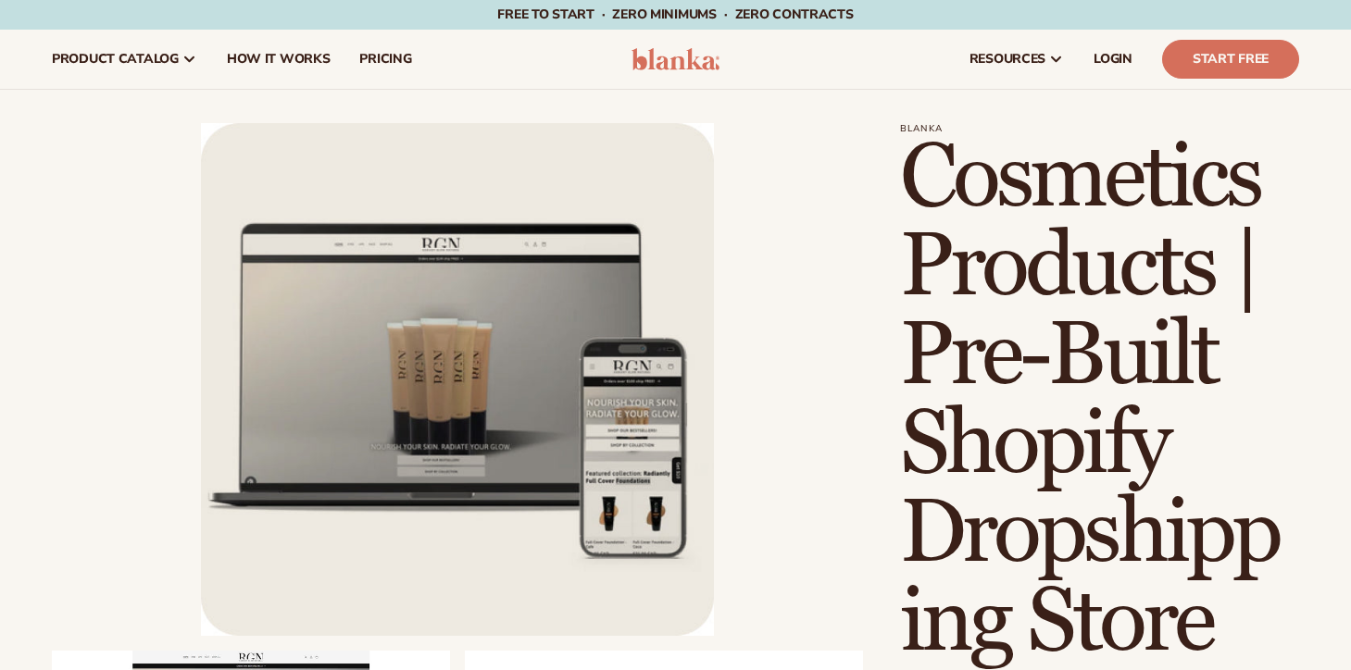 This screenshot has width=1351, height=670. I want to click on a: How It Works, so click(279, 59).